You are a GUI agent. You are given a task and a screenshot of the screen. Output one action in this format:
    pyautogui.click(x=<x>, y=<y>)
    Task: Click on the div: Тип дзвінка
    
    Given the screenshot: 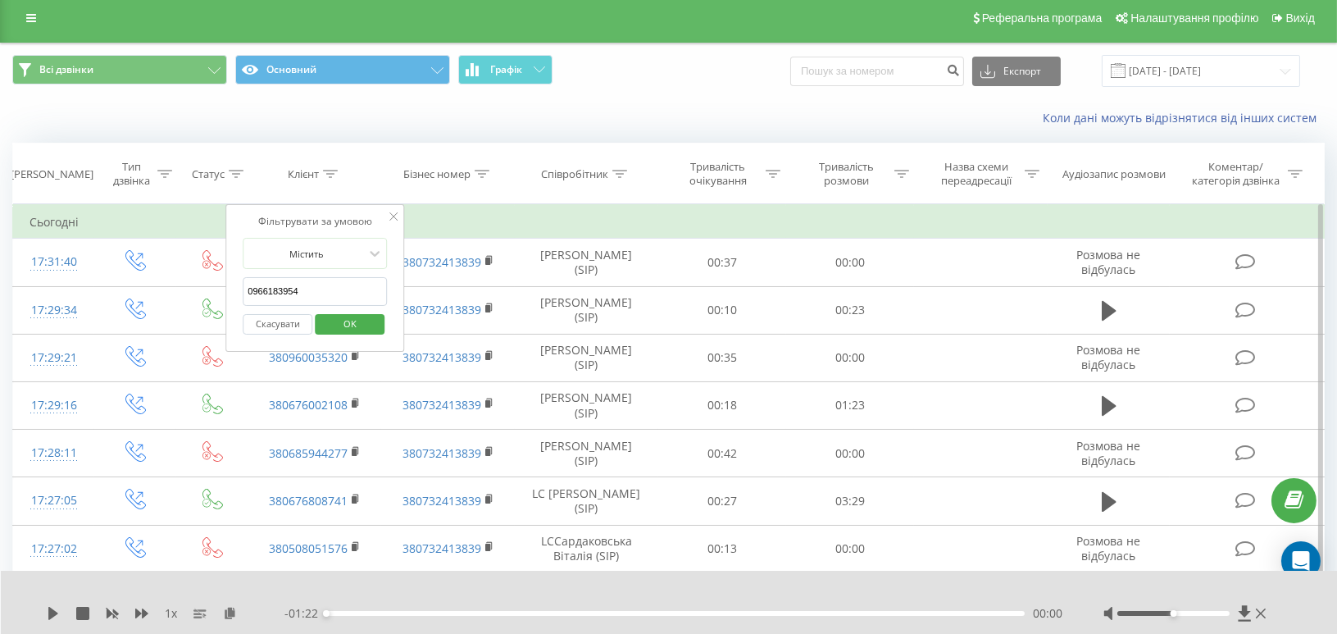 What is the action you would take?
    pyautogui.click(x=131, y=174)
    